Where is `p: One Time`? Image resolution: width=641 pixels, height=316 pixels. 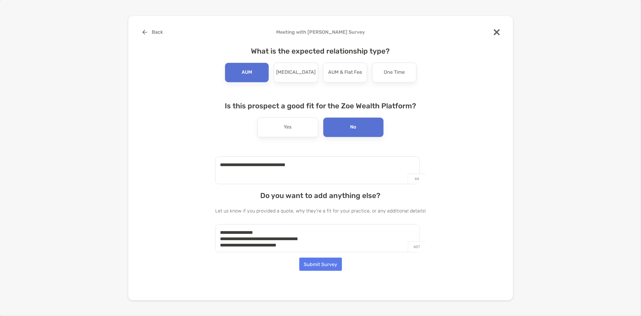 p: One Time is located at coordinates (394, 72).